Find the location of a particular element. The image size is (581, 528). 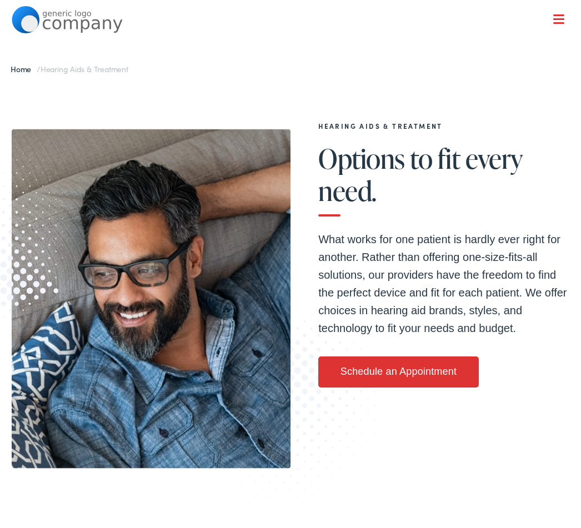

a: Schedule an Appointment is located at coordinates (398, 372).